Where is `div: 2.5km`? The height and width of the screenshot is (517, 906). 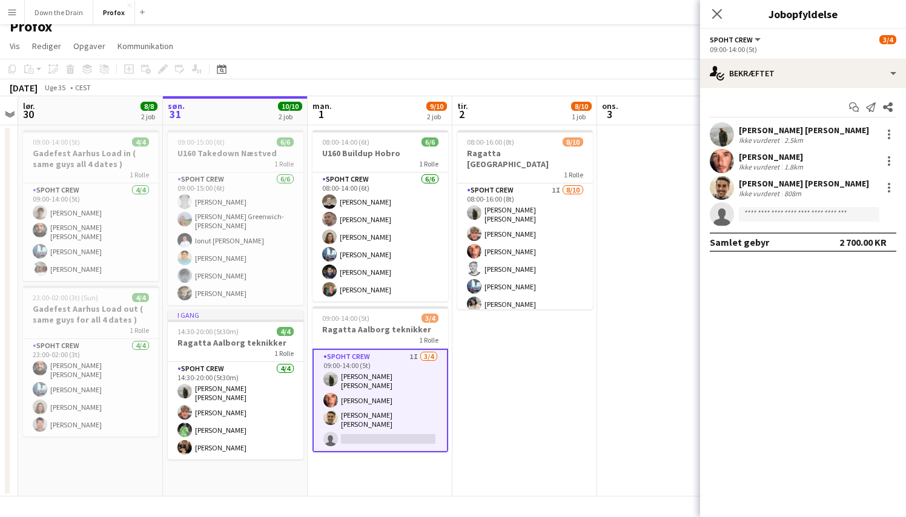 div: 2.5km is located at coordinates (793, 140).